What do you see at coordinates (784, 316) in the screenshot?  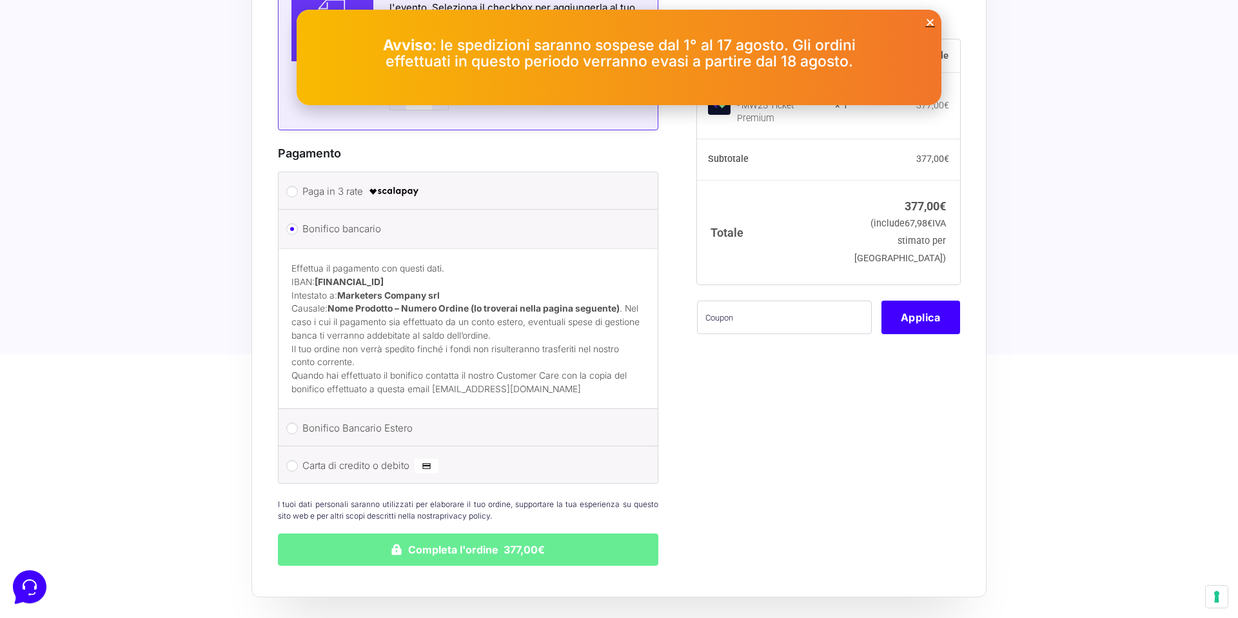 I see `input: Coupon` at bounding box center [784, 316].